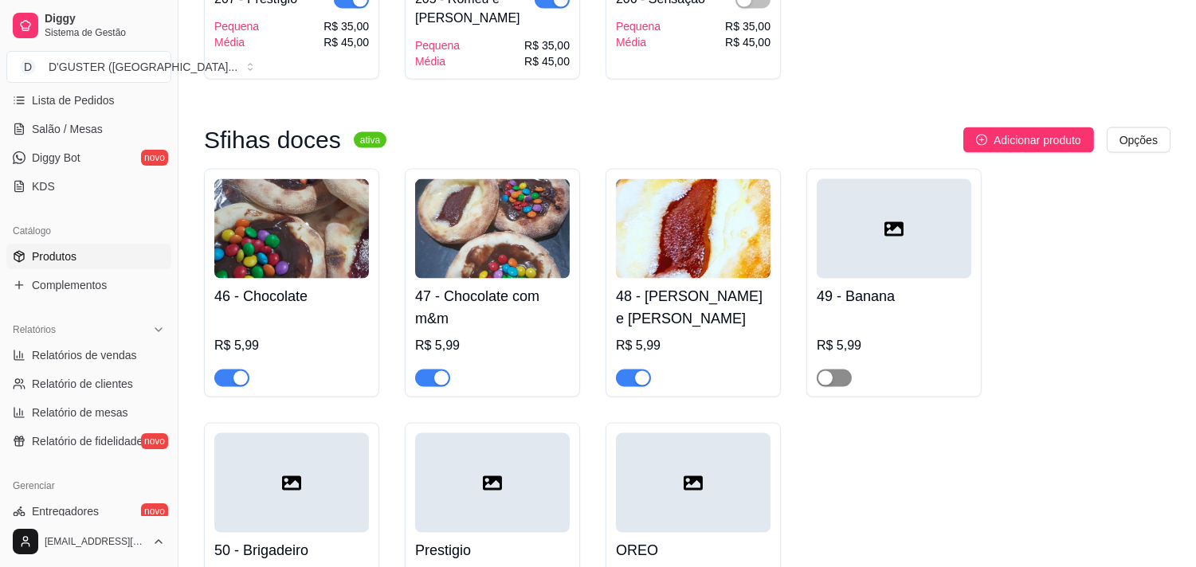 The height and width of the screenshot is (567, 1196). I want to click on a: Produtos, so click(88, 257).